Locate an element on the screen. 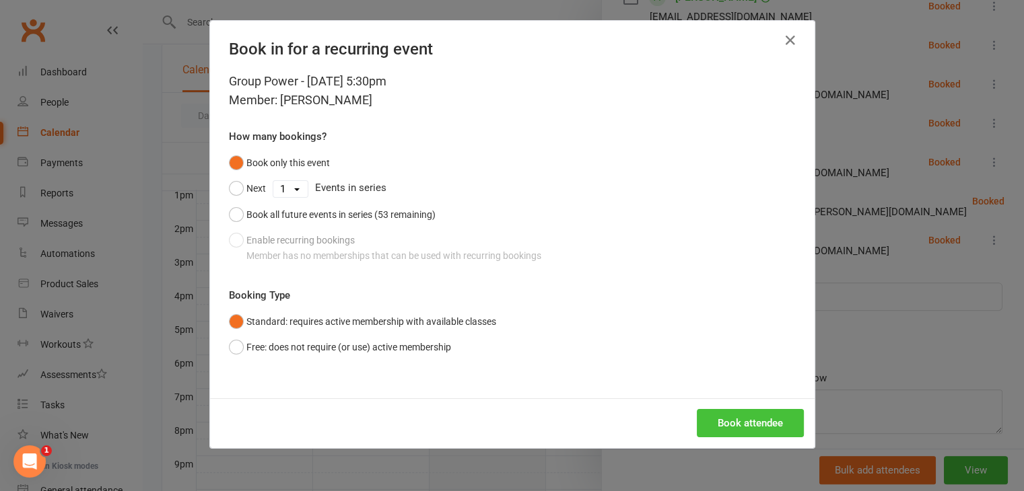  button: Standard: requires active membership with available classes is located at coordinates (362, 322).